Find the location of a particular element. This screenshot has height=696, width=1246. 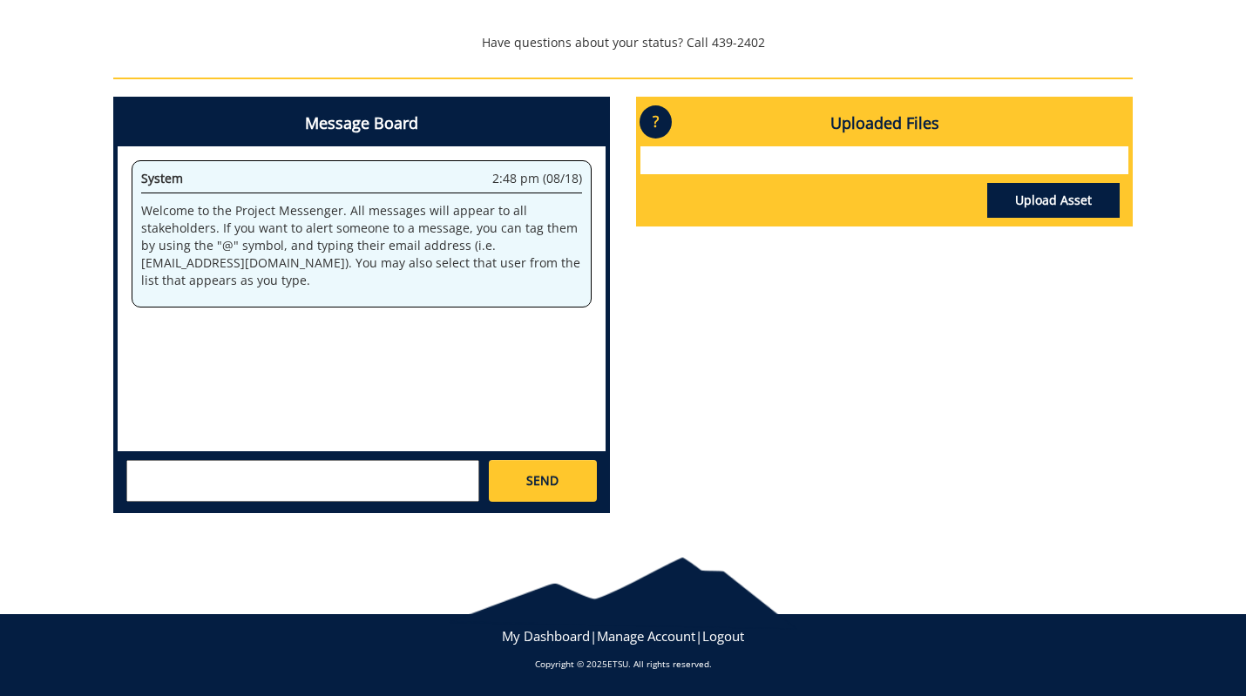

a: Logout is located at coordinates (723, 636).